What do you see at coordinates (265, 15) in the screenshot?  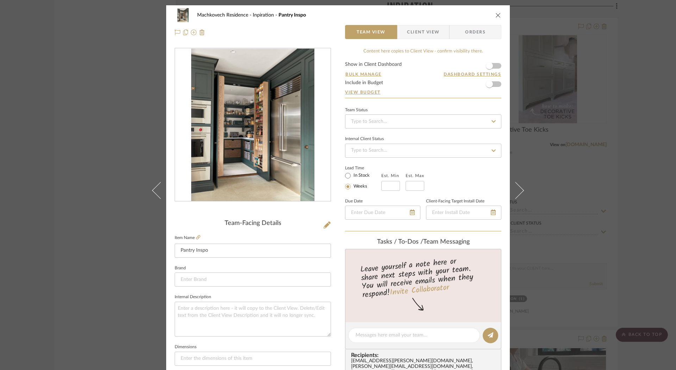 I see `span: Inpiration` at bounding box center [265, 15].